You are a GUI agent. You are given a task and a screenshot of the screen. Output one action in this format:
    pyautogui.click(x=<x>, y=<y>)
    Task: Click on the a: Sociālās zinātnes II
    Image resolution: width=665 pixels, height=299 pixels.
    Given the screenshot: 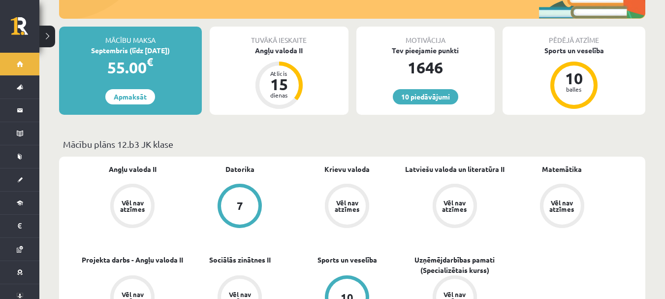 What is the action you would take?
    pyautogui.click(x=240, y=259)
    